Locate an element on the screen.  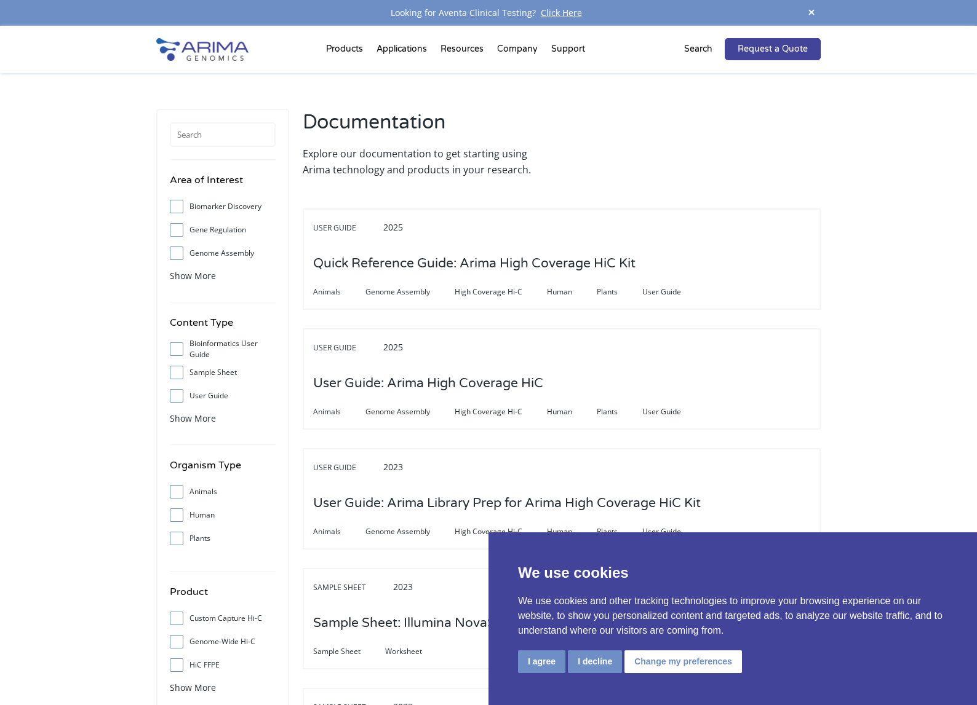
h2: Documentation is located at coordinates (429, 127).